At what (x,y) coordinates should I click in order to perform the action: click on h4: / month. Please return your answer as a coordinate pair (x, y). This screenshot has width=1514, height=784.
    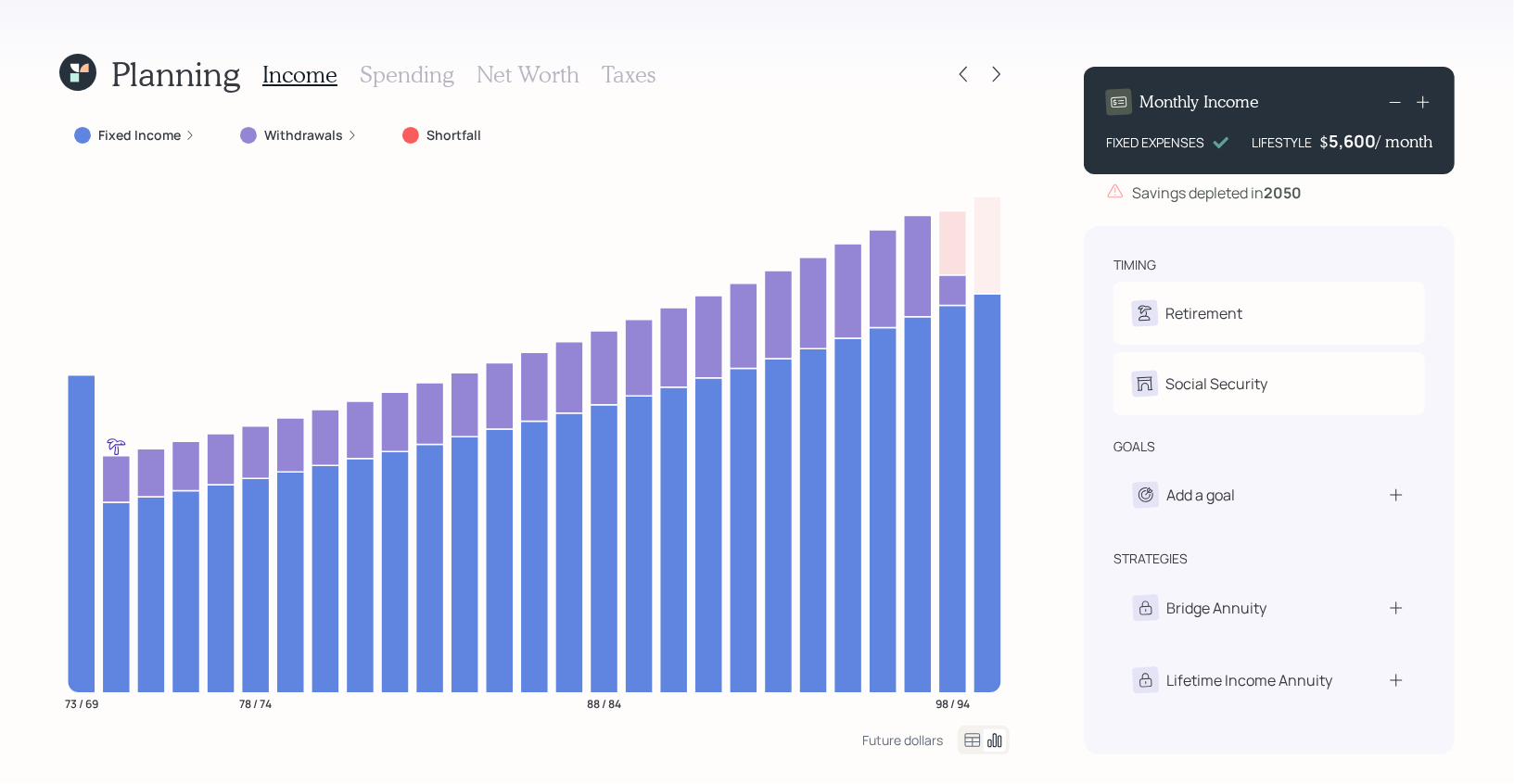
    Looking at the image, I should click on (1404, 142).